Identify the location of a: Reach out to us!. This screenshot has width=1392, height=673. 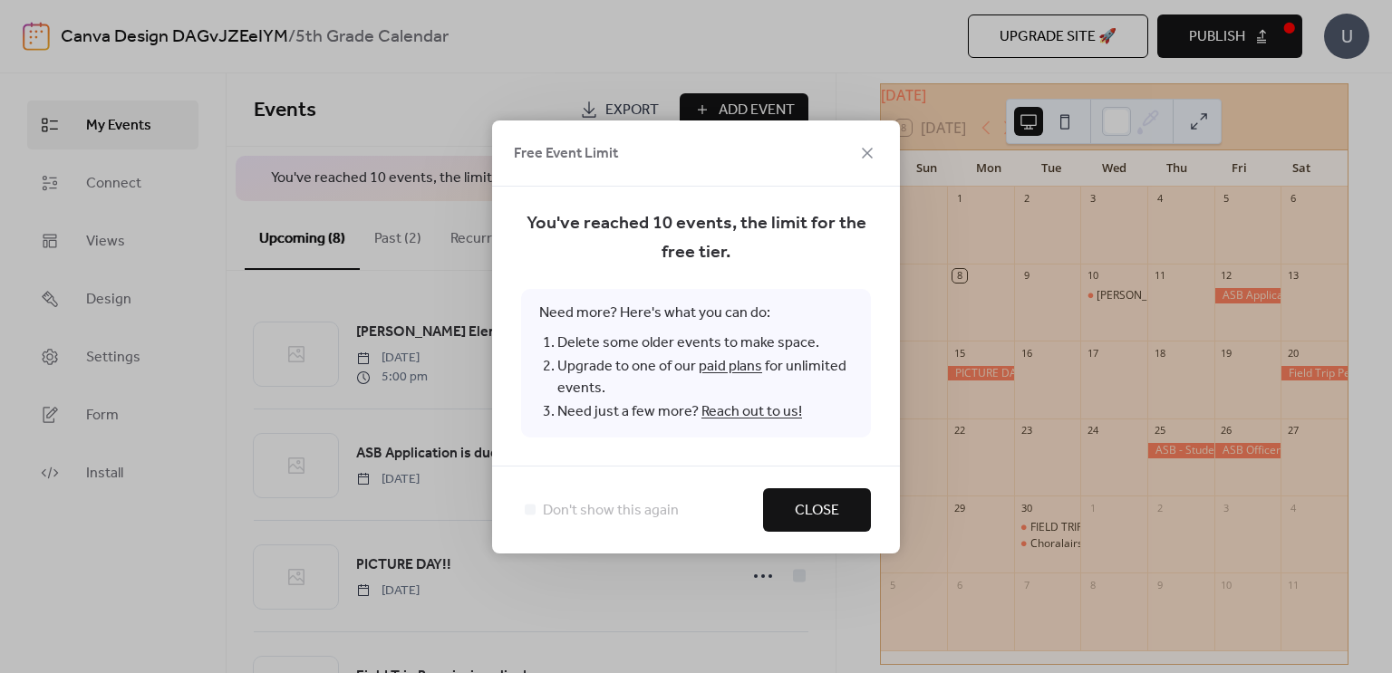
(751, 411).